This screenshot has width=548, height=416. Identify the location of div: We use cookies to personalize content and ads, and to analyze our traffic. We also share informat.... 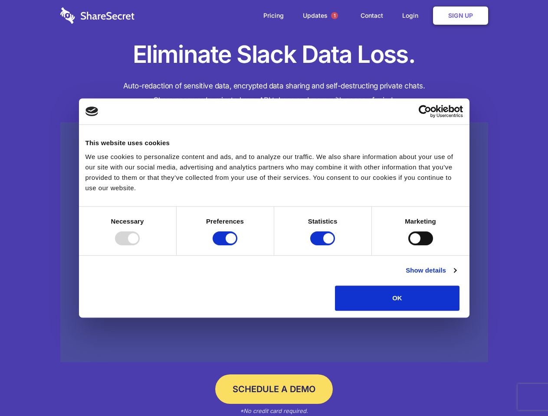
(274, 173).